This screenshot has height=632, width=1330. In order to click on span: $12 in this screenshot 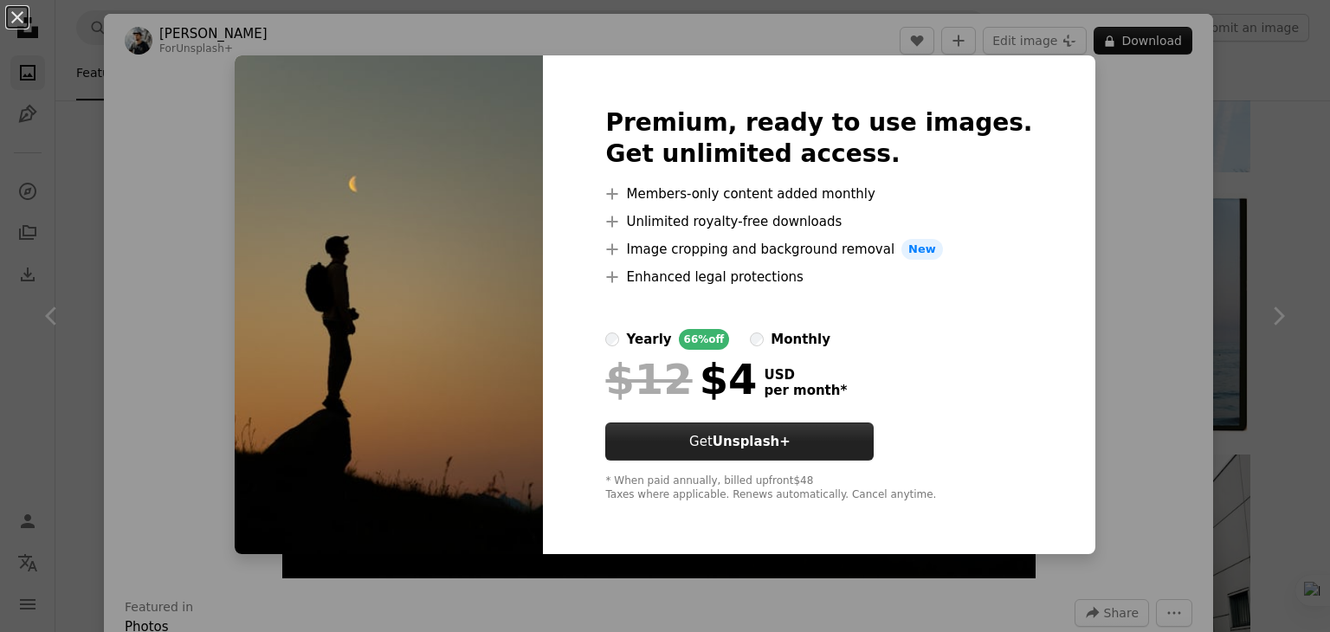, I will do `click(649, 379)`.